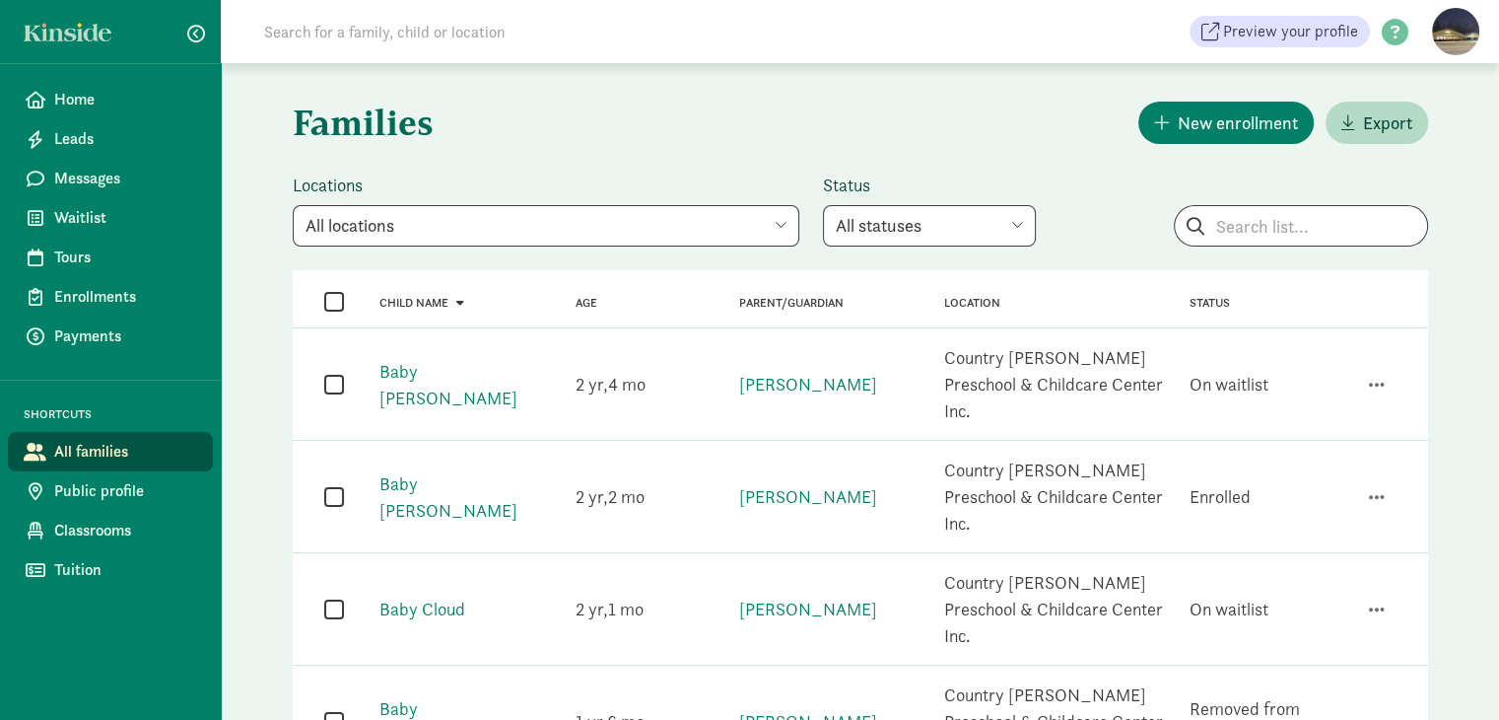 Image resolution: width=1499 pixels, height=720 pixels. Describe the element at coordinates (1238, 122) in the screenshot. I see `span: New enrollment` at that location.